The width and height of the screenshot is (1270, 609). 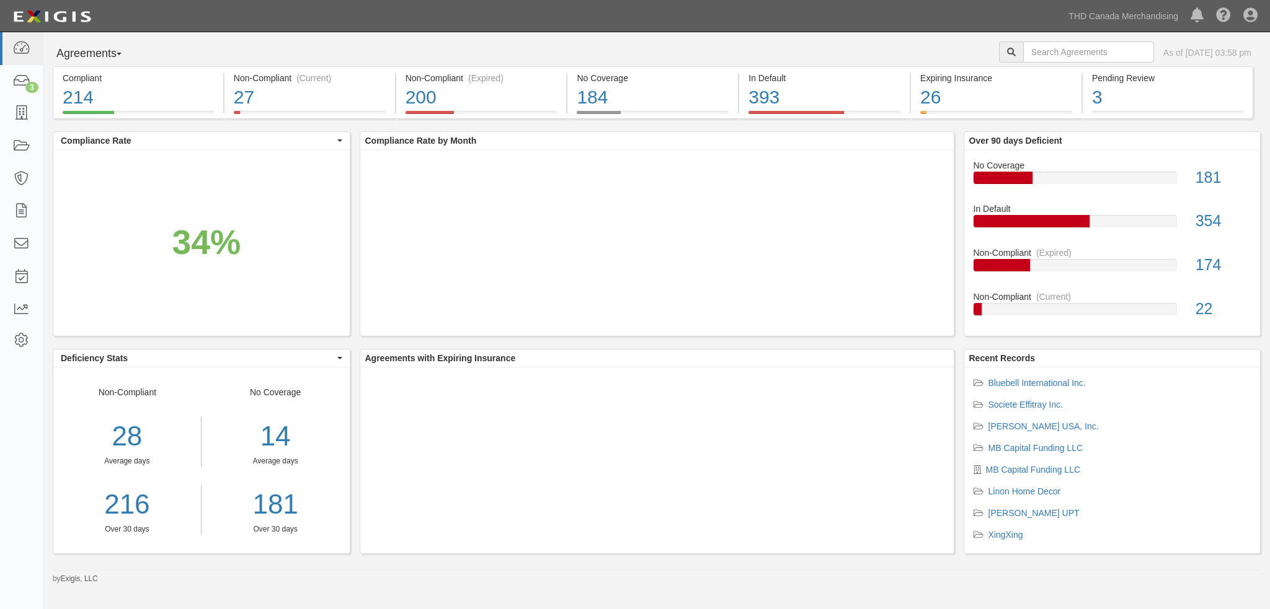 What do you see at coordinates (1112, 181) in the screenshot?
I see `a: No Coverage181` at bounding box center [1112, 181].